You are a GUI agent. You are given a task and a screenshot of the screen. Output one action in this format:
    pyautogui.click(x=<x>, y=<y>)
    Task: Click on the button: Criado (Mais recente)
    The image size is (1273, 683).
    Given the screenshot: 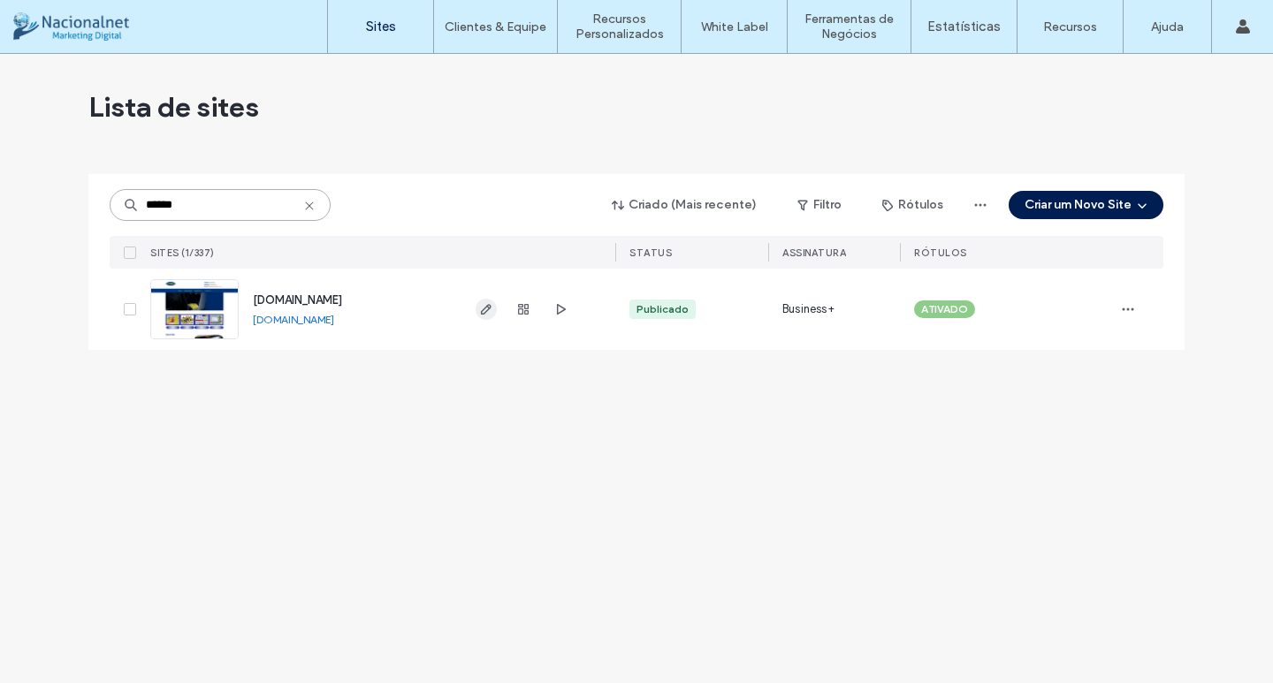 What is the action you would take?
    pyautogui.click(x=684, y=205)
    